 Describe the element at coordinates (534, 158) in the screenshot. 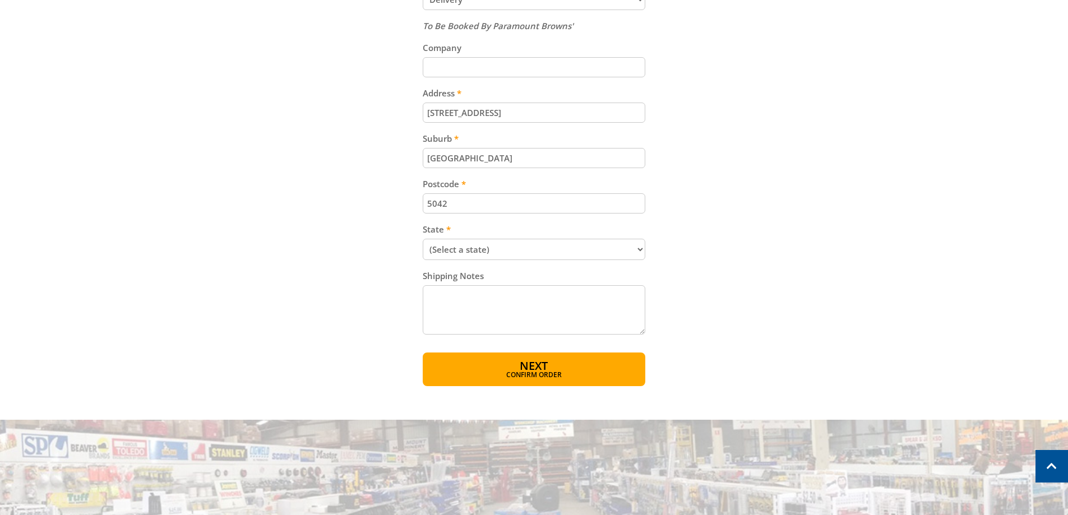

I see `input: Please enter your suburb.` at that location.